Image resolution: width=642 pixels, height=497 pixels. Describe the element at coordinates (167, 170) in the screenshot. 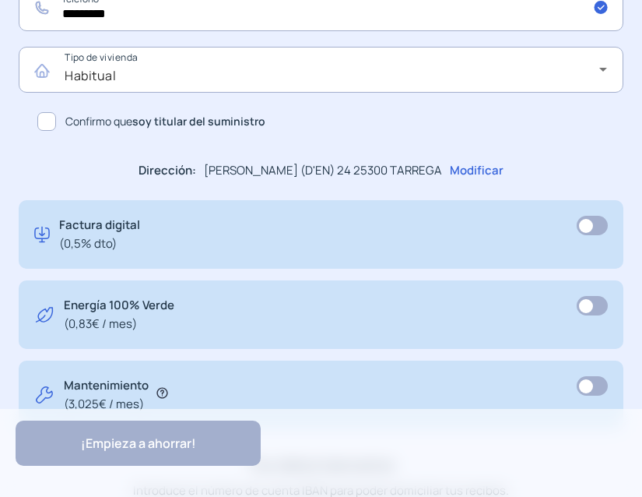

I see `p: Dirección:` at that location.